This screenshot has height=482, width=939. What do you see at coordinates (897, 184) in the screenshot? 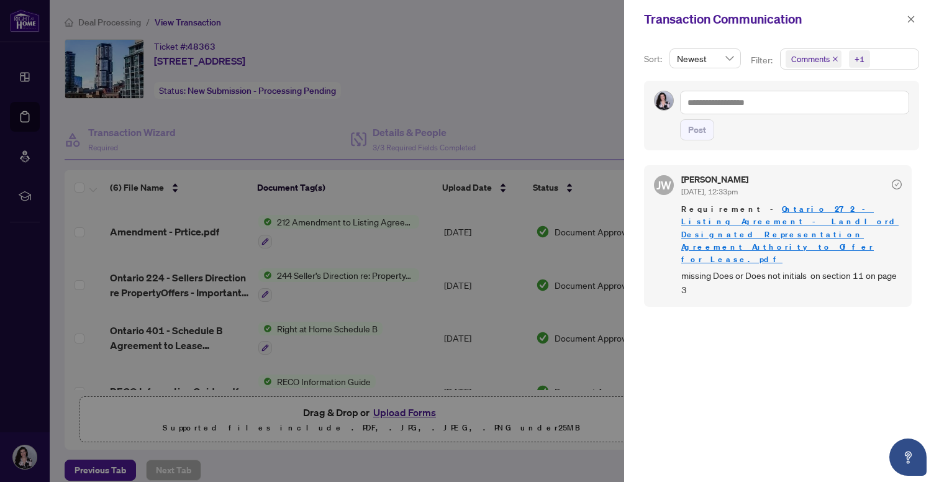
I see `span: check-circle` at bounding box center [897, 184].